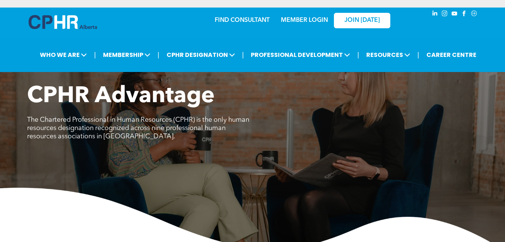 The image size is (505, 242). I want to click on span: PROFESSIONAL DEVELOPMENT, so click(301, 55).